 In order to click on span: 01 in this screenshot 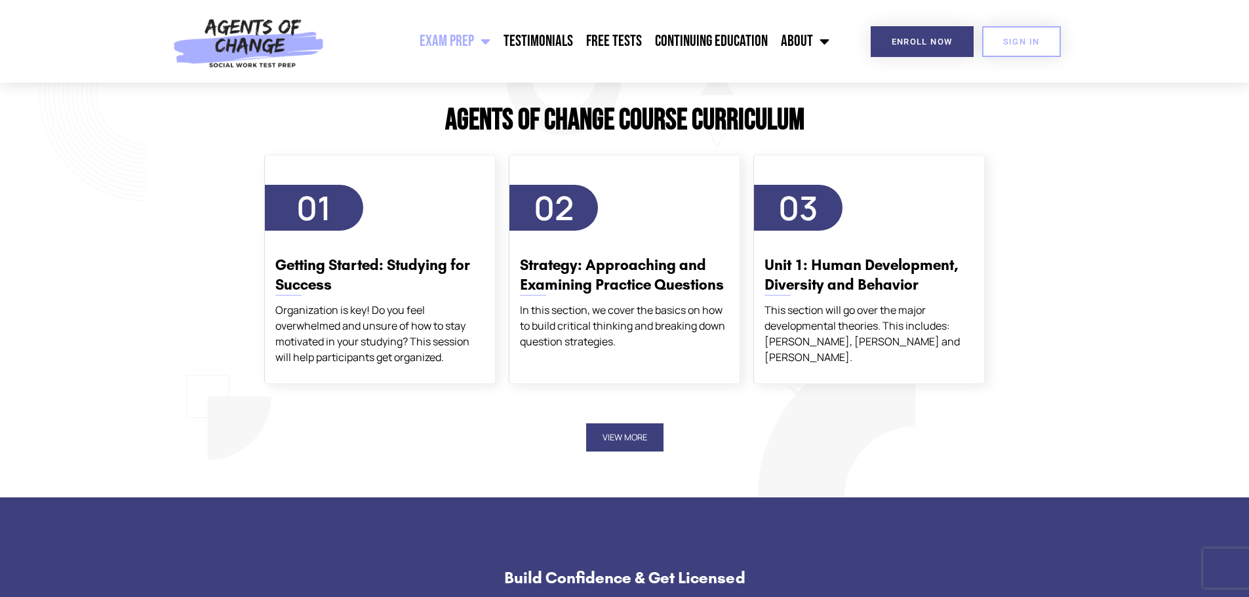, I will do `click(313, 208)`.